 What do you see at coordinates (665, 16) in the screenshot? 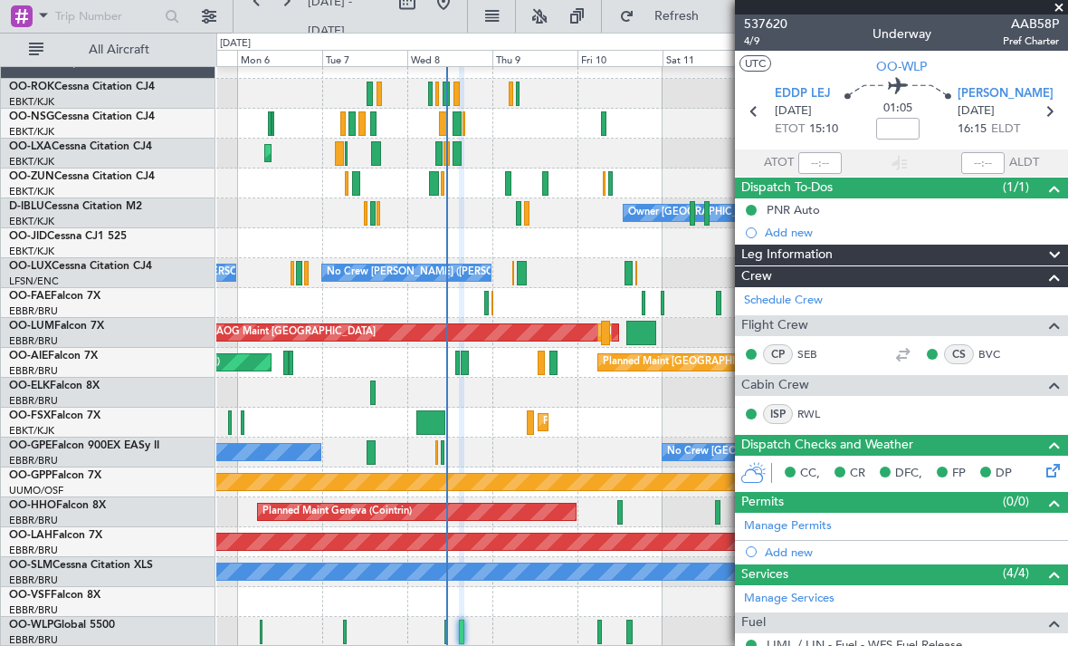
I see `button: Refresh` at bounding box center [665, 16].